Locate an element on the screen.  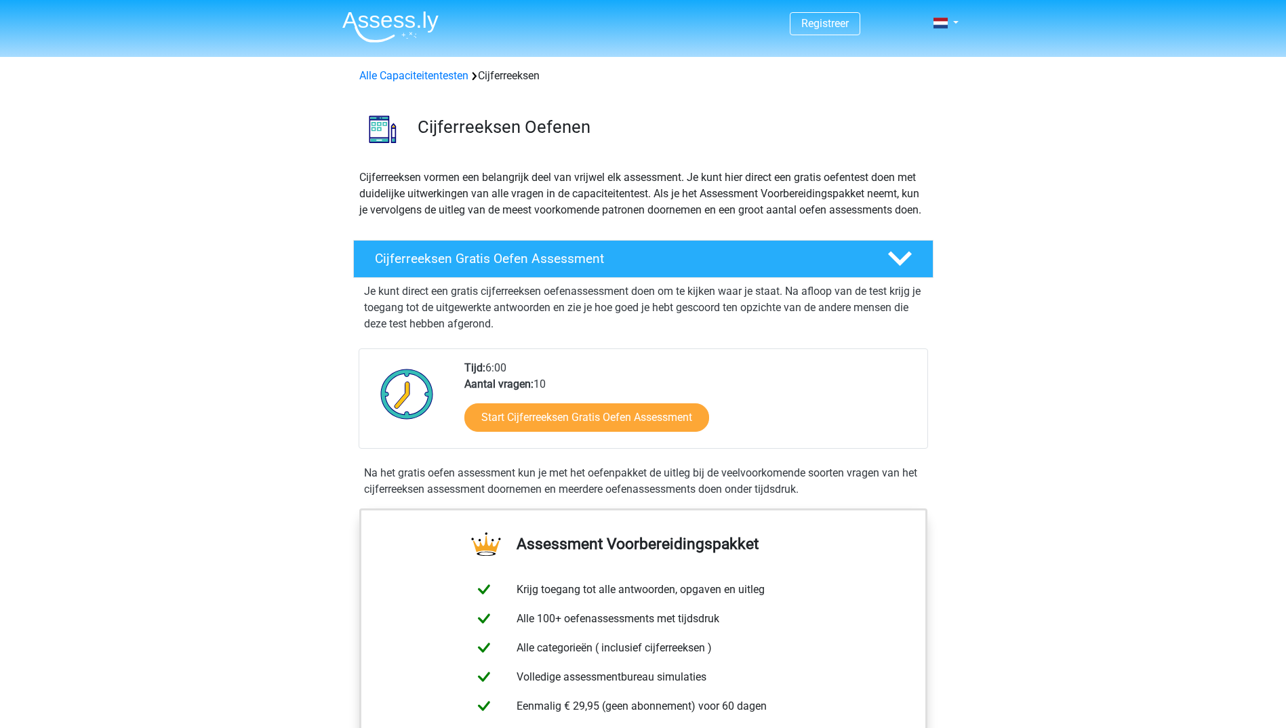
div: 6:00 10 is located at coordinates (690, 404).